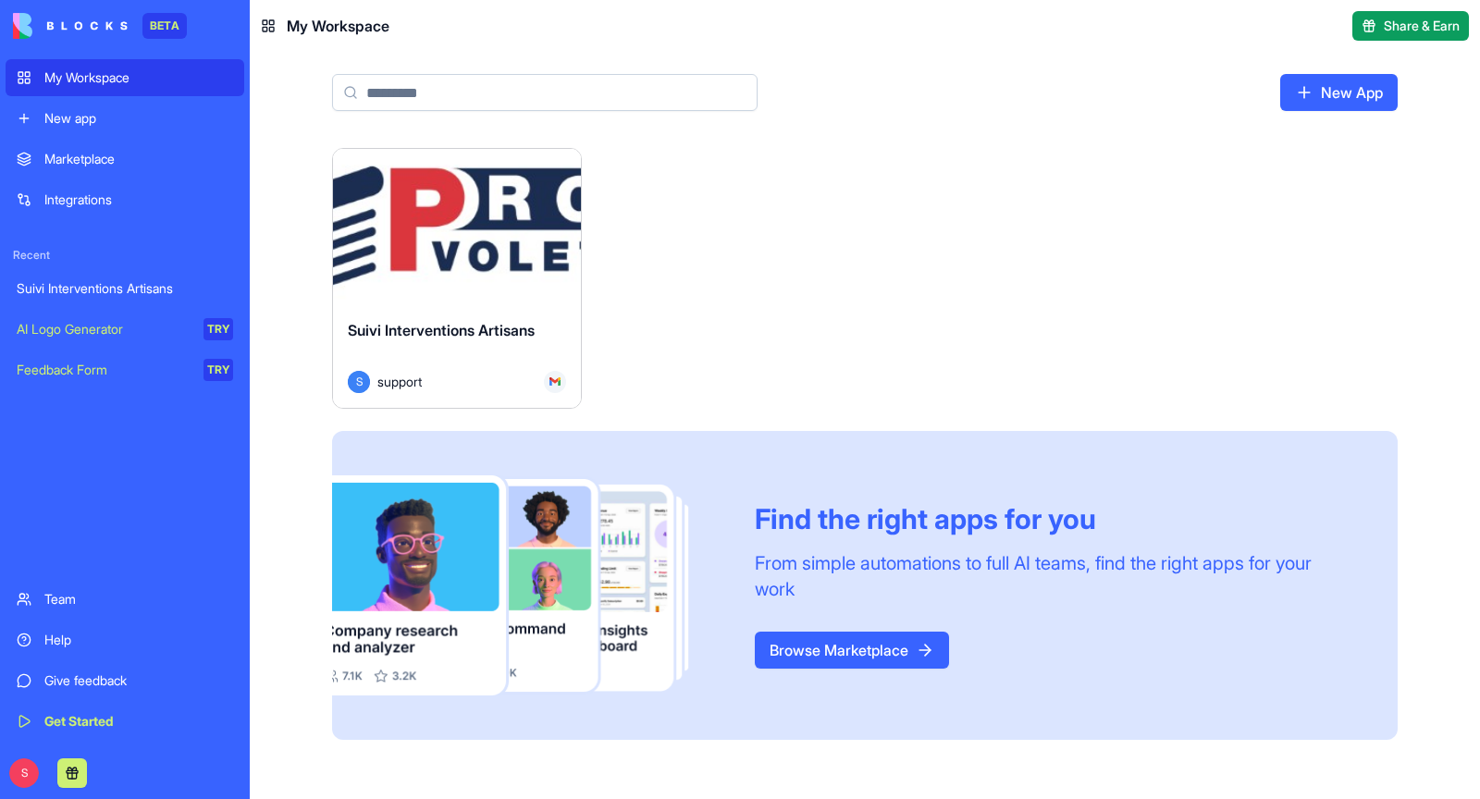 The image size is (1480, 799). I want to click on div: Team, so click(139, 599).